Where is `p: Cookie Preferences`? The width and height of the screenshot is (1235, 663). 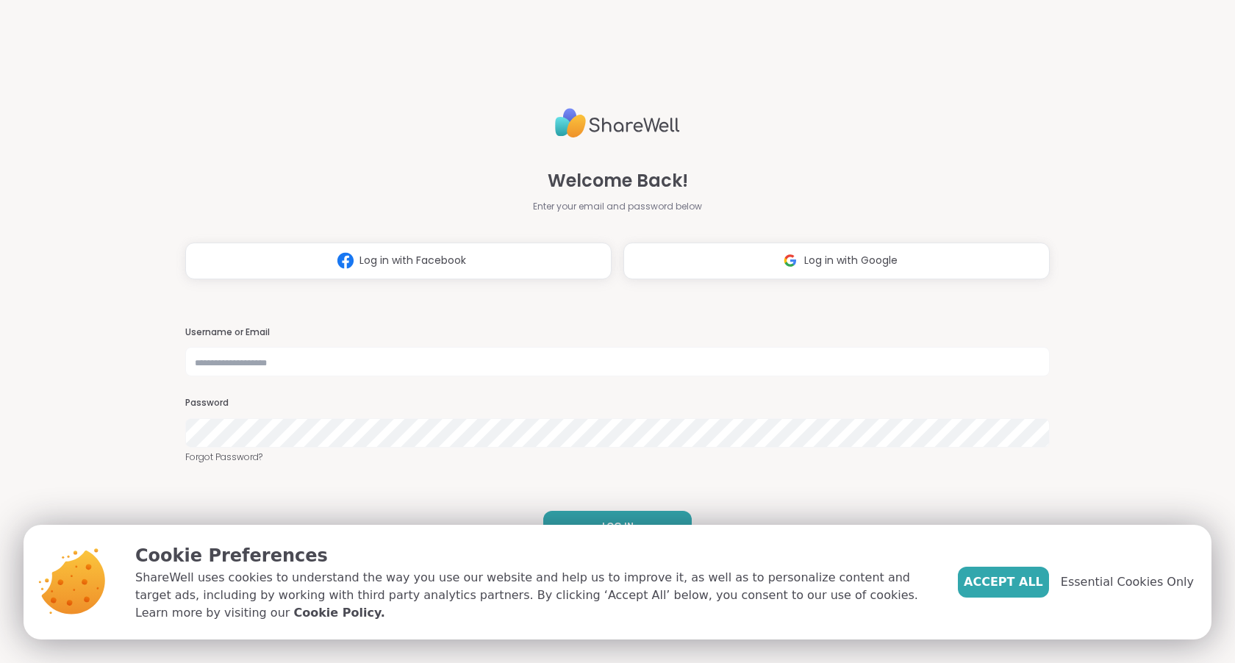 p: Cookie Preferences is located at coordinates (534, 556).